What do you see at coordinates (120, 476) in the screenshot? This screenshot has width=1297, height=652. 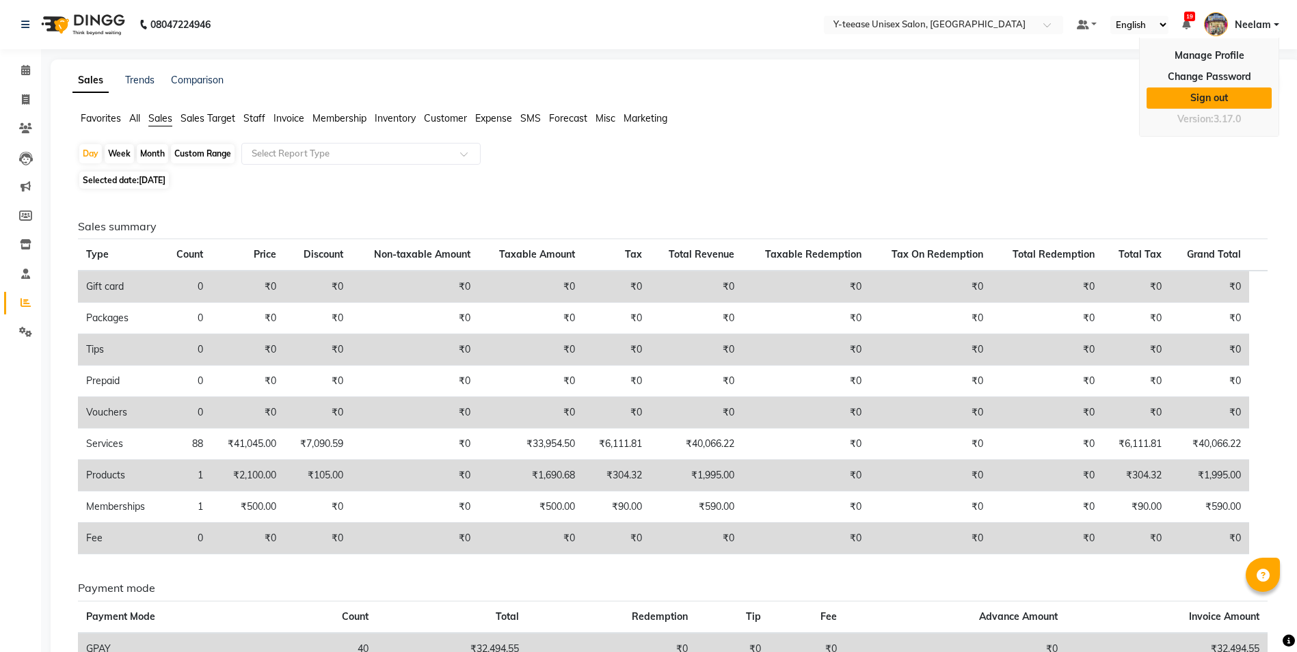 I see `td: Products` at bounding box center [120, 476].